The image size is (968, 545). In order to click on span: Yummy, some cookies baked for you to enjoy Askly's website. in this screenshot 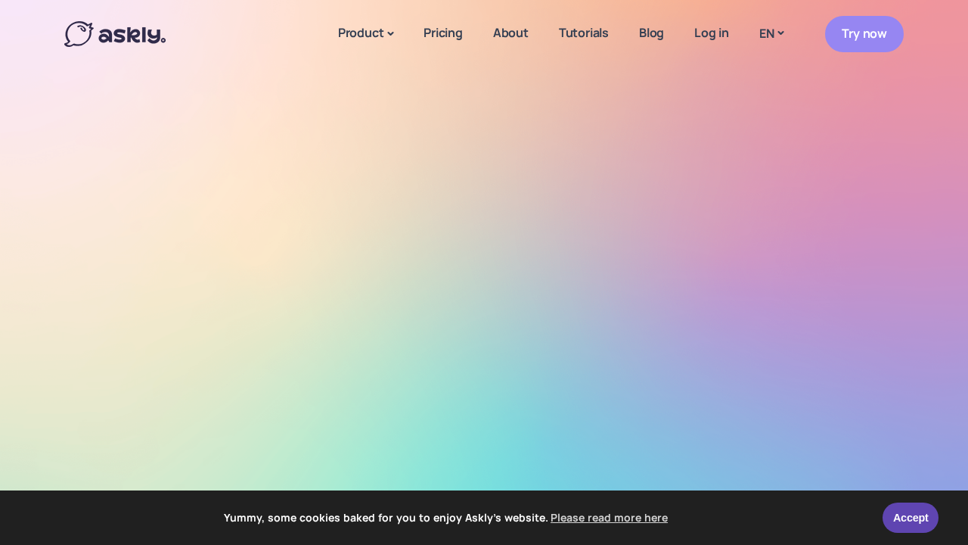, I will do `click(447, 517)`.